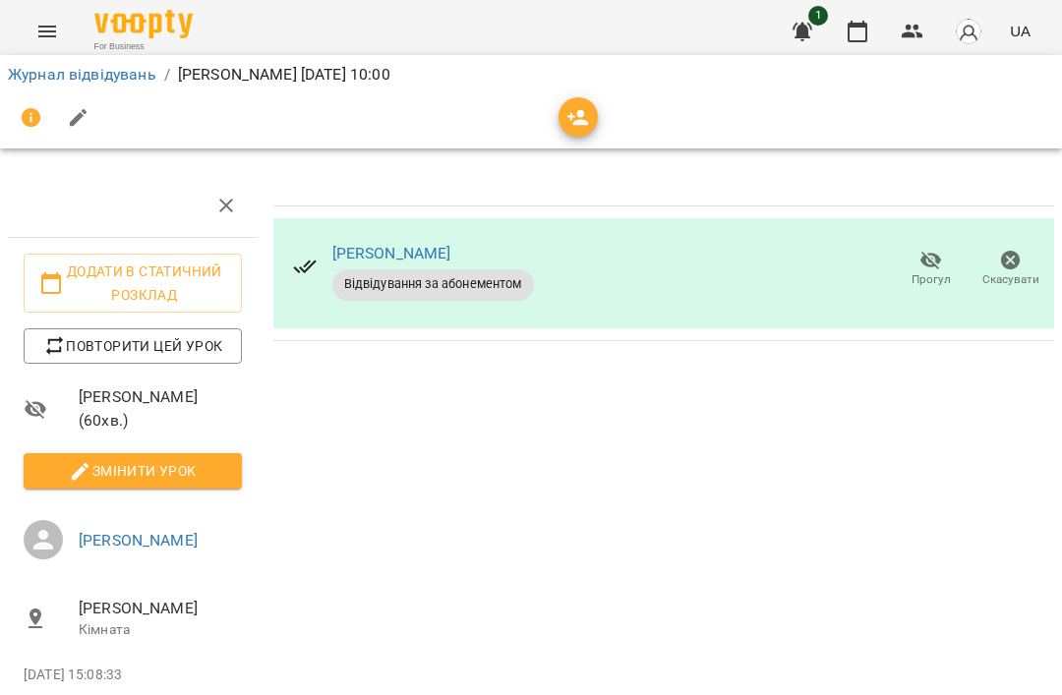  I want to click on p: Кімната, so click(160, 630).